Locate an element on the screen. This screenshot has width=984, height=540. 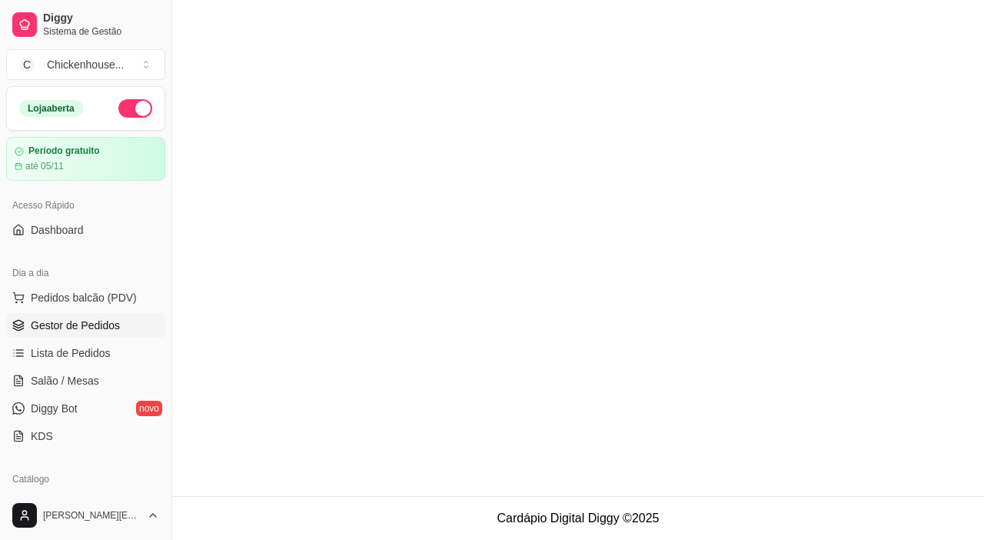
a: Período gratuitoaté 05/11 is located at coordinates (85, 158).